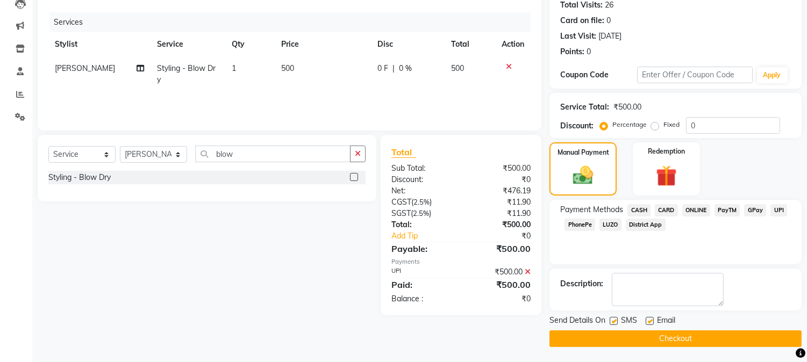 The height and width of the screenshot is (362, 807). What do you see at coordinates (610, 225) in the screenshot?
I see `span: LUZO` at bounding box center [610, 225].